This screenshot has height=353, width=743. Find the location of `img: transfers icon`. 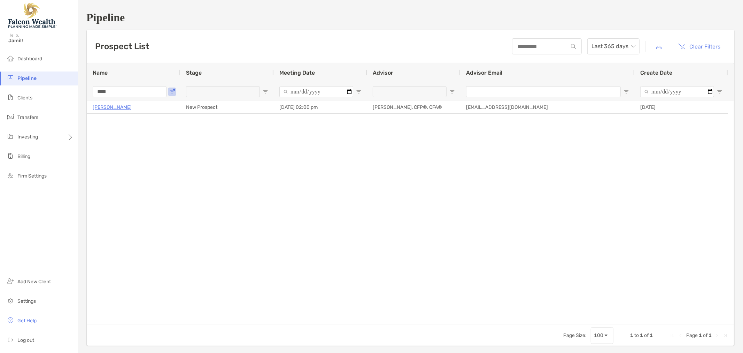

img: transfers icon is located at coordinates (10, 117).